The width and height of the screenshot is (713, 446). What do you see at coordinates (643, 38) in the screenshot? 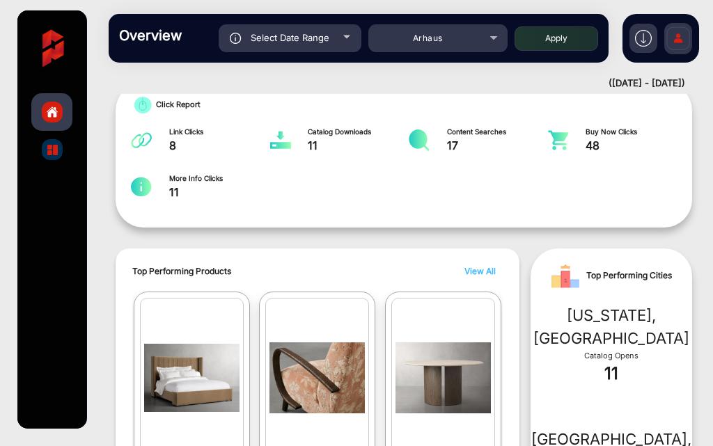
I see `img: h2download.svg` at bounding box center [643, 38].